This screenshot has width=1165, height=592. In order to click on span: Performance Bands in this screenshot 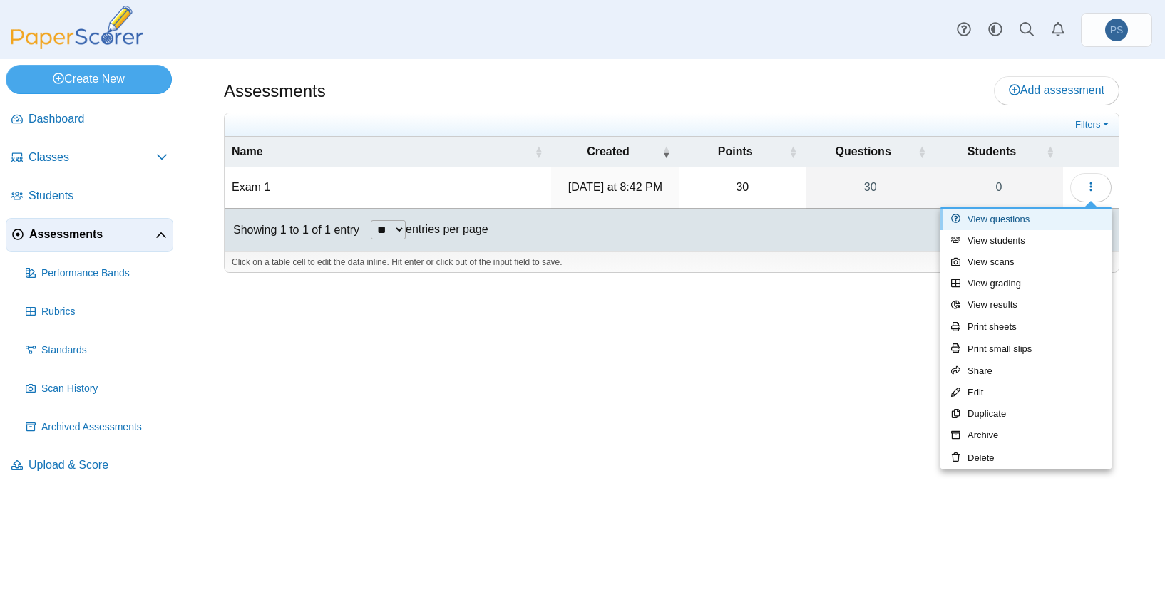, I will do `click(104, 274)`.